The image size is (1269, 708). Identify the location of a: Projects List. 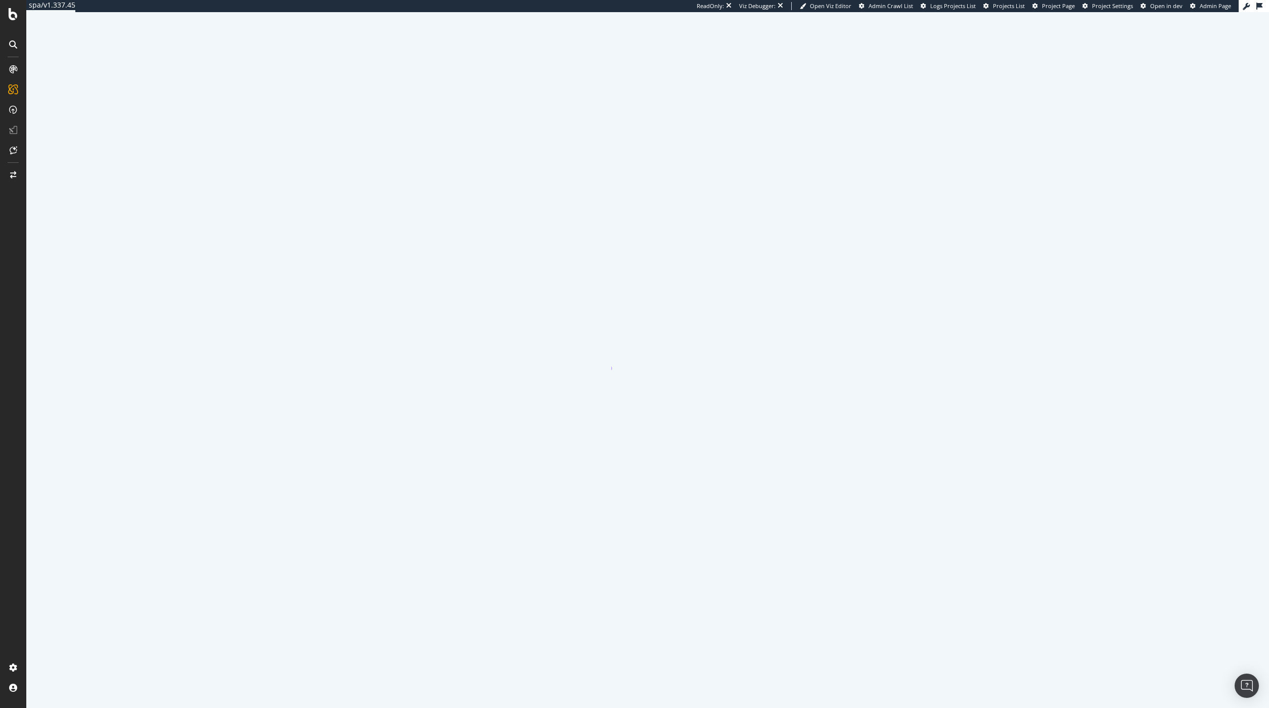
(1004, 6).